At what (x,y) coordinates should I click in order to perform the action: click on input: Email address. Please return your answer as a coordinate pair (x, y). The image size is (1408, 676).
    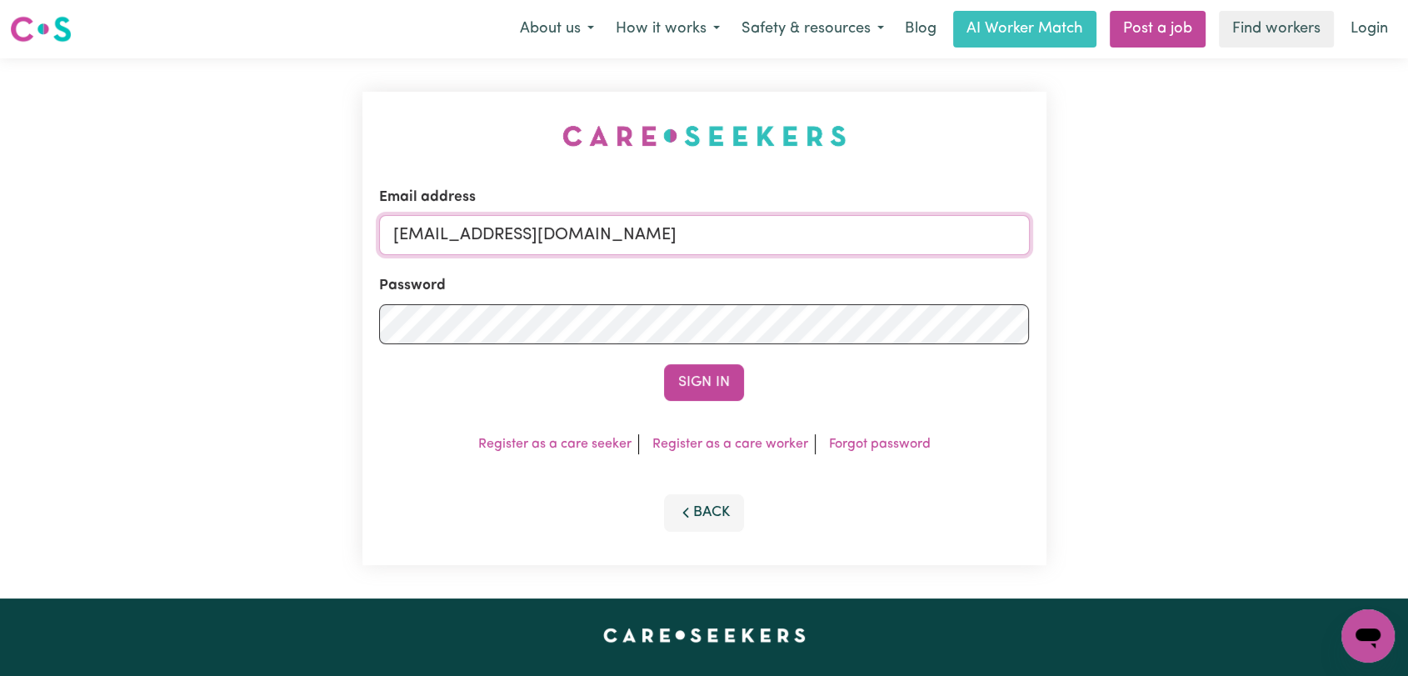
    Looking at the image, I should click on (704, 235).